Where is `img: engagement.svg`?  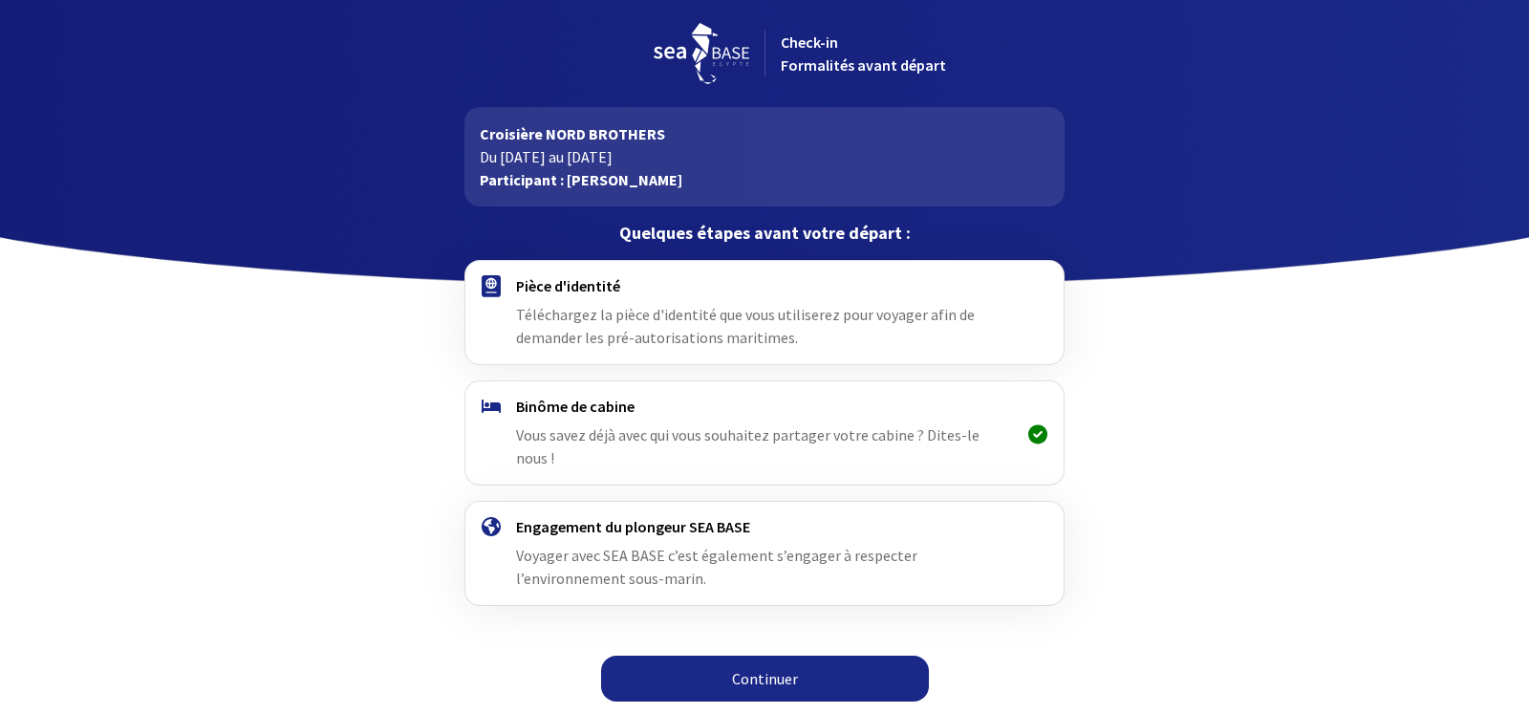 img: engagement.svg is located at coordinates (491, 527).